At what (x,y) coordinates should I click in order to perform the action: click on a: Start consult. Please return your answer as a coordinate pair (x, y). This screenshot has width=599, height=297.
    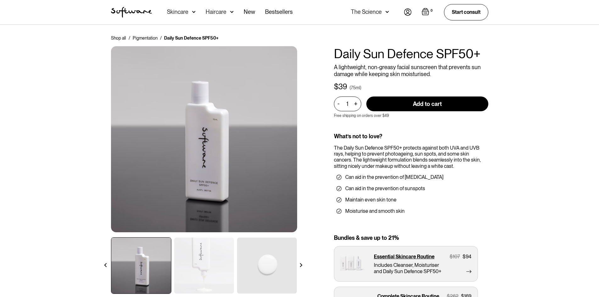
    Looking at the image, I should click on (466, 12).